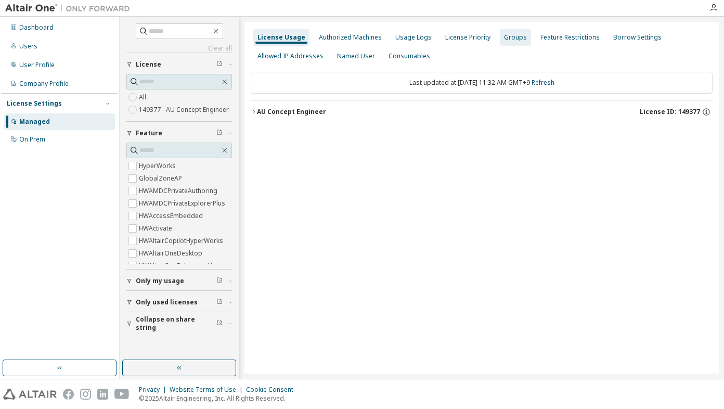 Image resolution: width=724 pixels, height=409 pixels. Describe the element at coordinates (34, 103) in the screenshot. I see `div: License Settings` at that location.